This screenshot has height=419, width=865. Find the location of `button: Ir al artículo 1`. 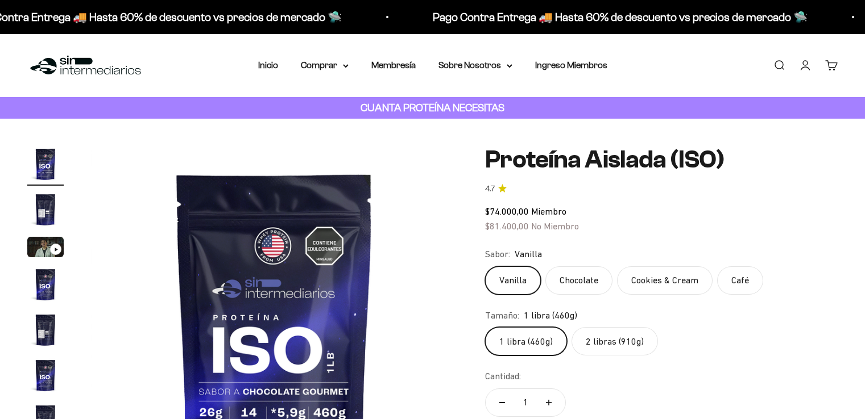

button: Ir al artículo 1 is located at coordinates (45, 166).